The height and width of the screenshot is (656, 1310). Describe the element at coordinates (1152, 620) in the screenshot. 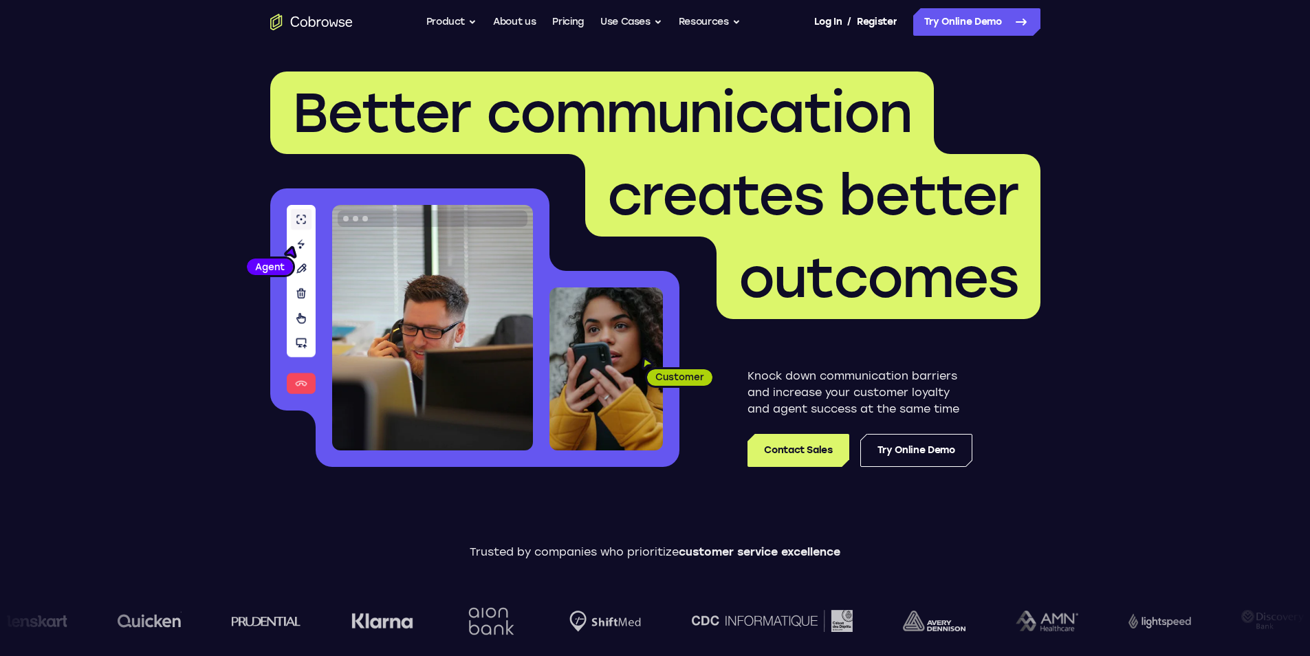

I see `img: Lightspeed` at that location.